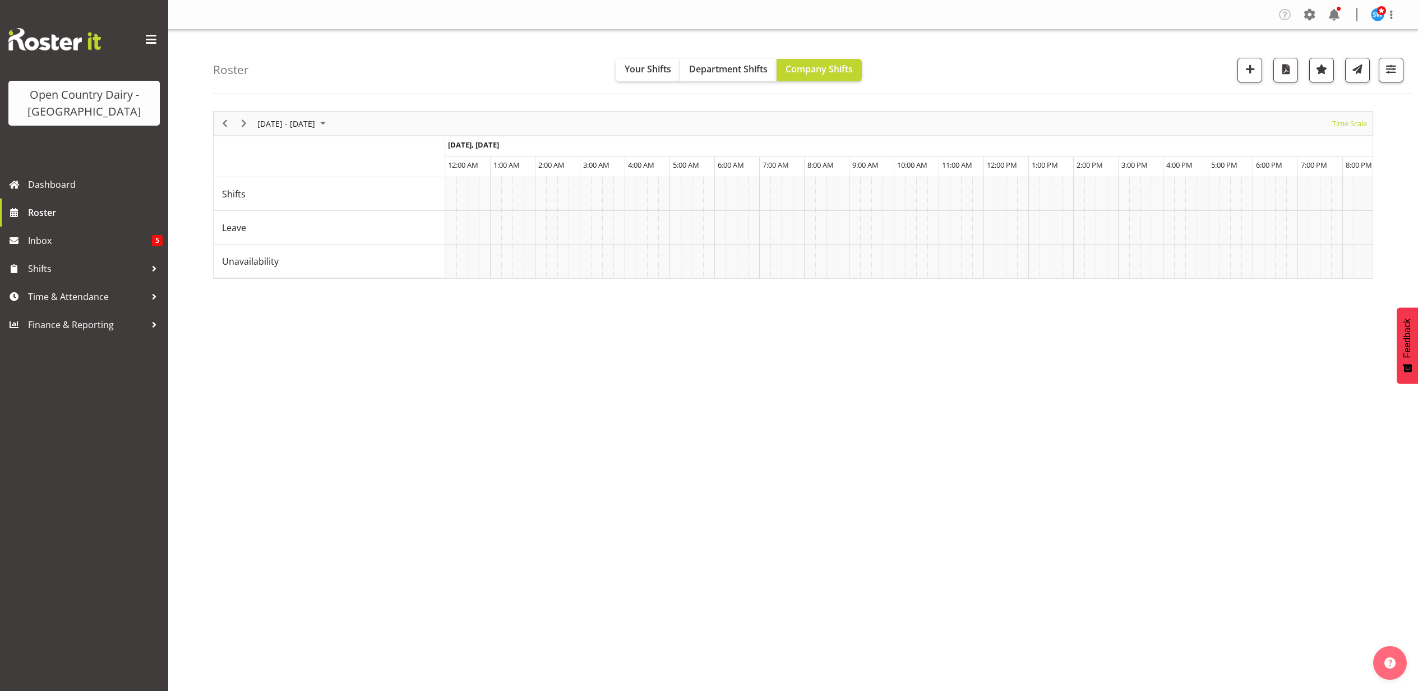  I want to click on span: Roster, so click(95, 213).